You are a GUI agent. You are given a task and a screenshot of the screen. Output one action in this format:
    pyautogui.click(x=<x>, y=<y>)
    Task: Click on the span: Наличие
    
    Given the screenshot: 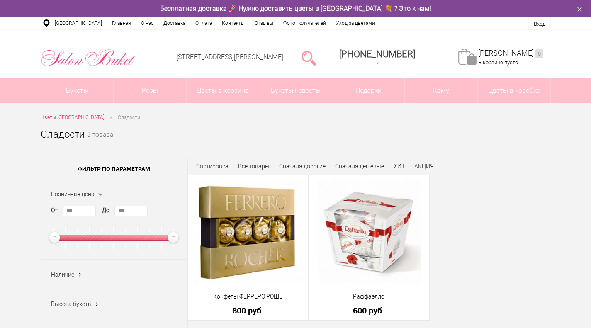 What is the action you would take?
    pyautogui.click(x=63, y=275)
    